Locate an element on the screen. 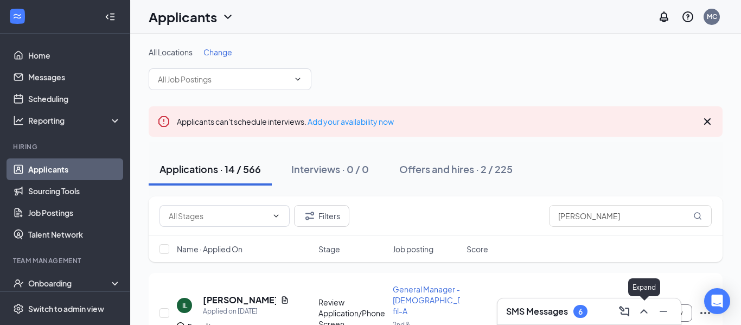  span: Change is located at coordinates (218, 52).